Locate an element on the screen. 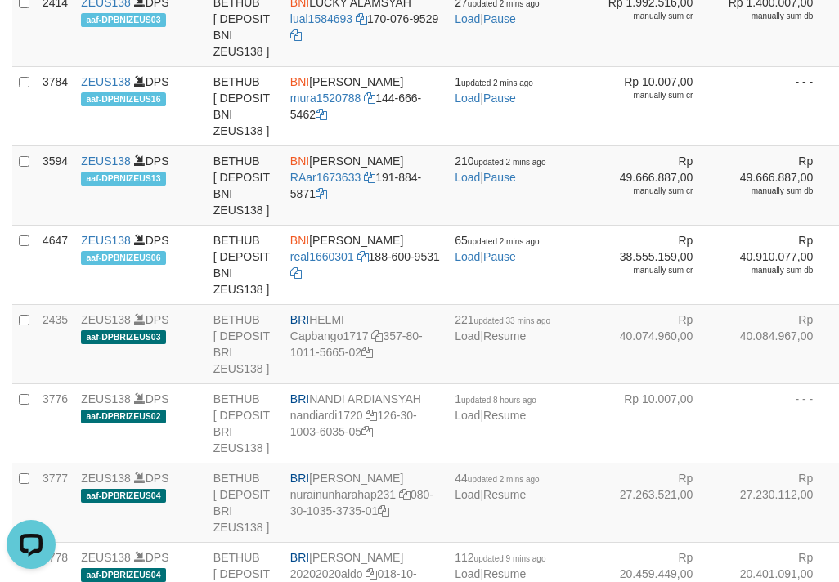  td: 3777 is located at coordinates (55, 502).